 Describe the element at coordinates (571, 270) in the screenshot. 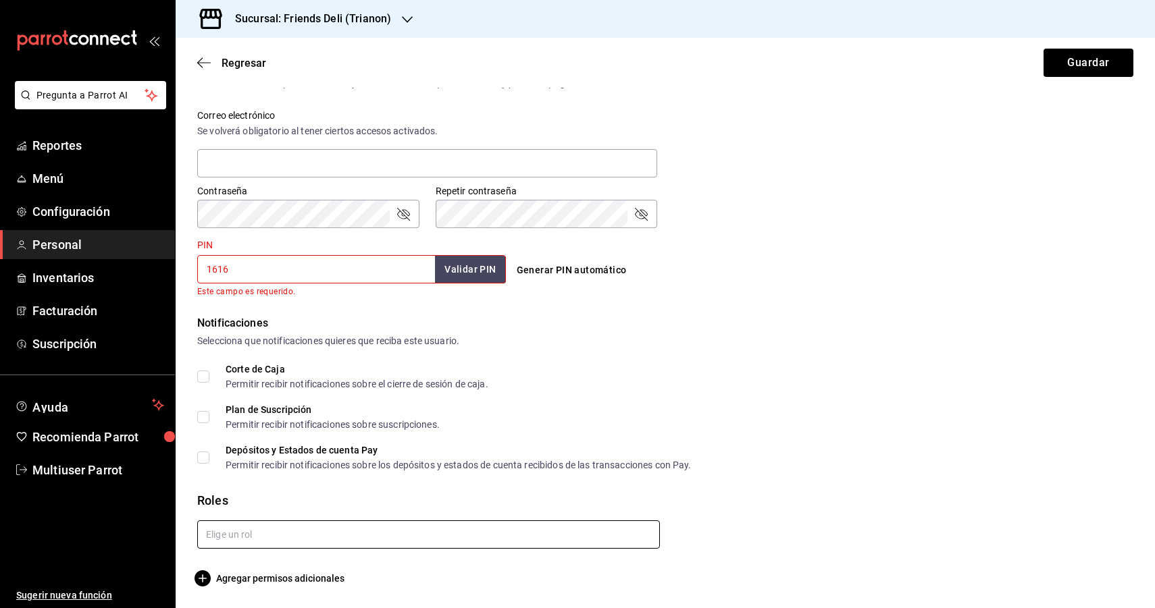

I see `button: Generar PIN automático` at that location.